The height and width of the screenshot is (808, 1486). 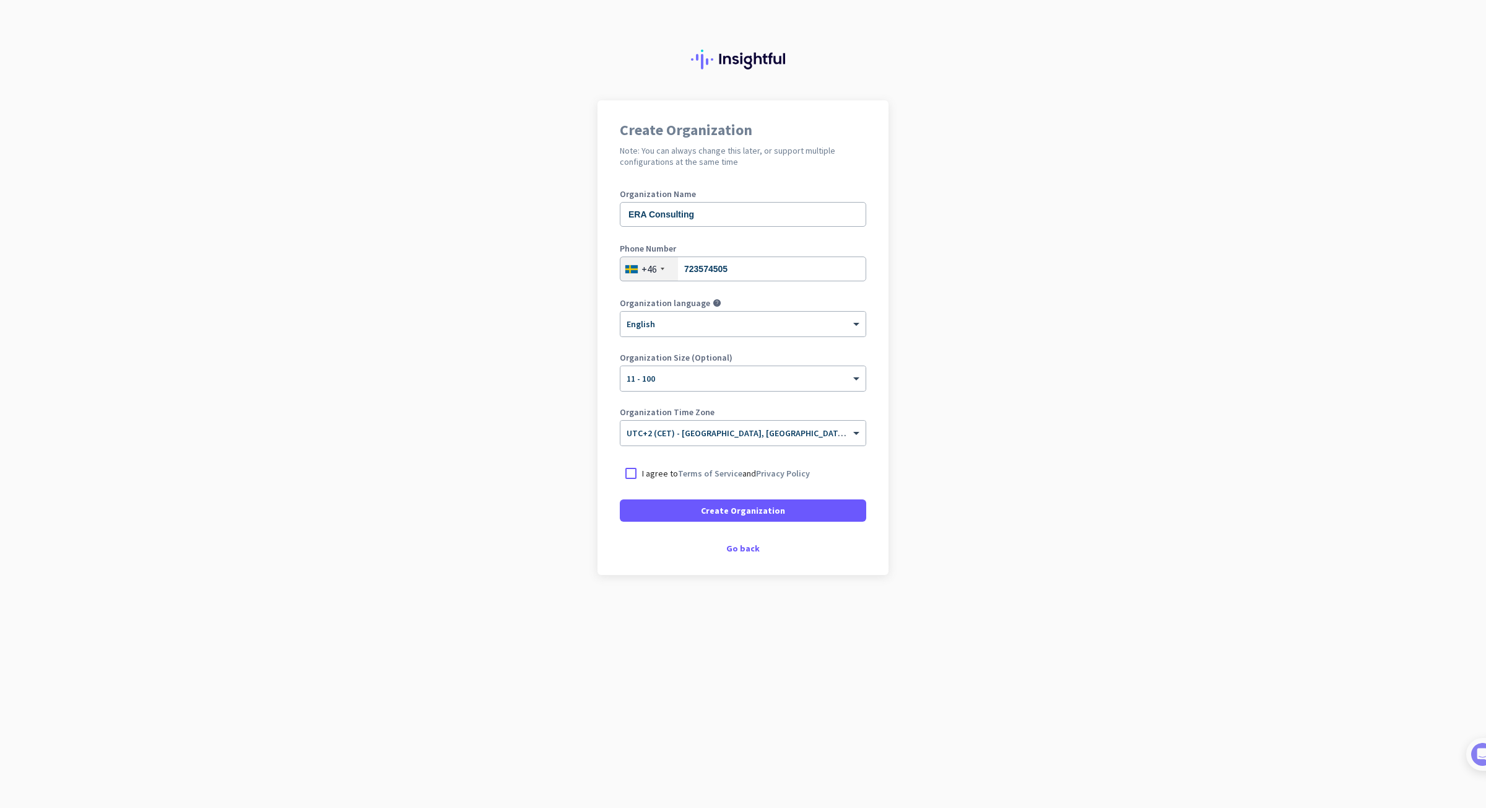 I want to click on i: help, so click(x=717, y=303).